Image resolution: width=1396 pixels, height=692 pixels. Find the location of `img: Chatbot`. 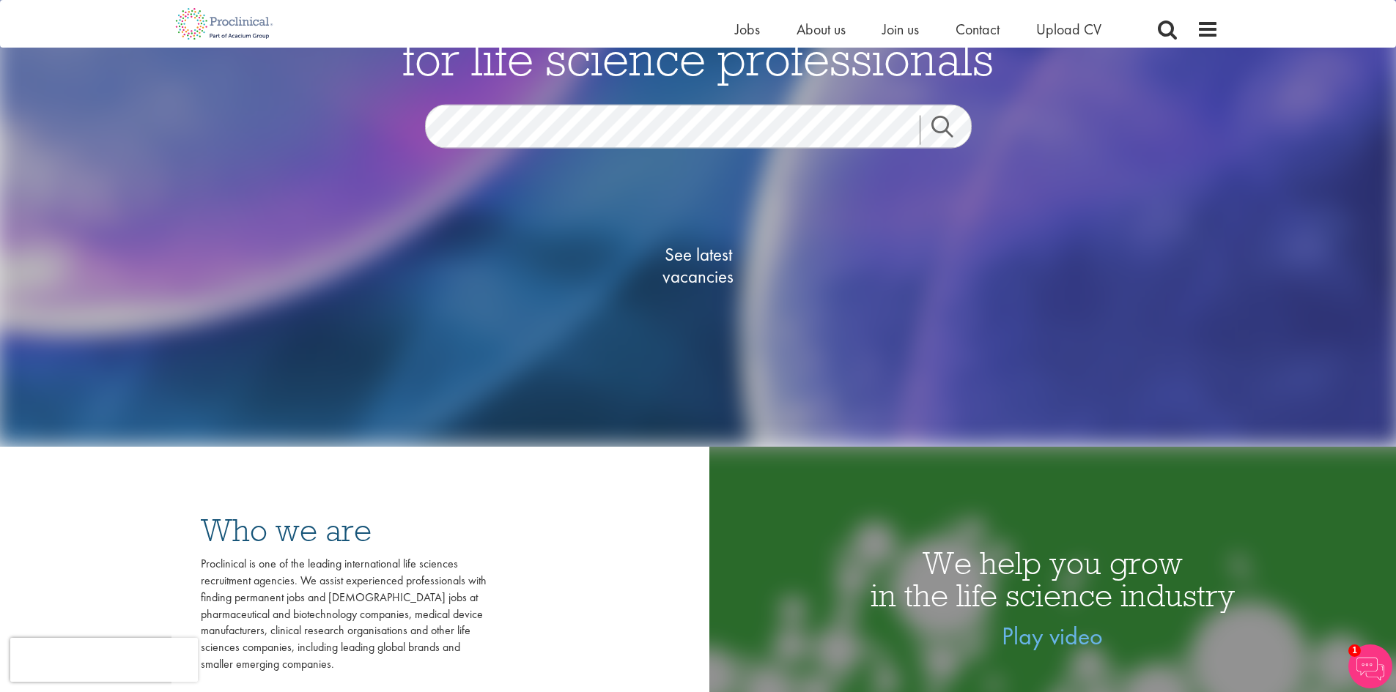

img: Chatbot is located at coordinates (1370, 667).